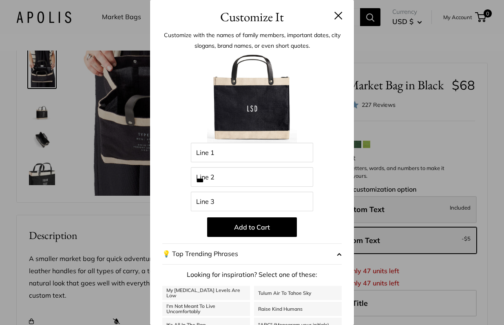 The image size is (504, 325). Describe the element at coordinates (252, 40) in the screenshot. I see `p: Customize with the names of family members, important dates, city slogans, brand names, or even s...` at that location.